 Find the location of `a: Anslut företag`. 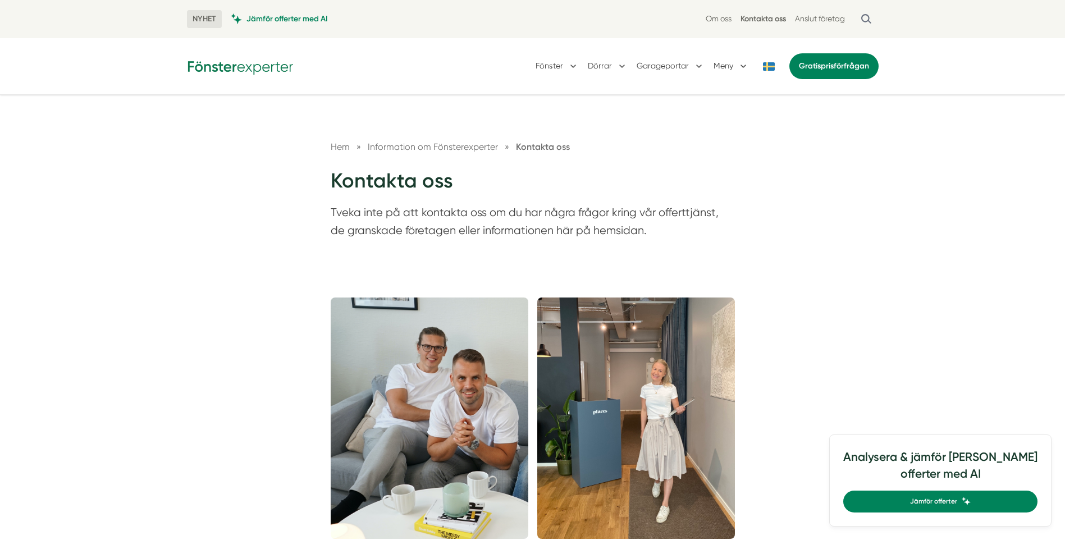

a: Anslut företag is located at coordinates (820, 19).